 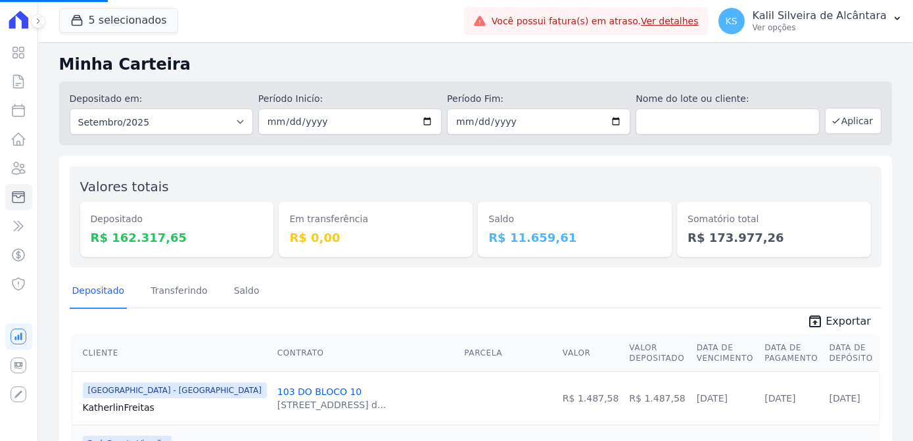 What do you see at coordinates (106, 99) in the screenshot?
I see `label: Depositado em:` at bounding box center [106, 99].